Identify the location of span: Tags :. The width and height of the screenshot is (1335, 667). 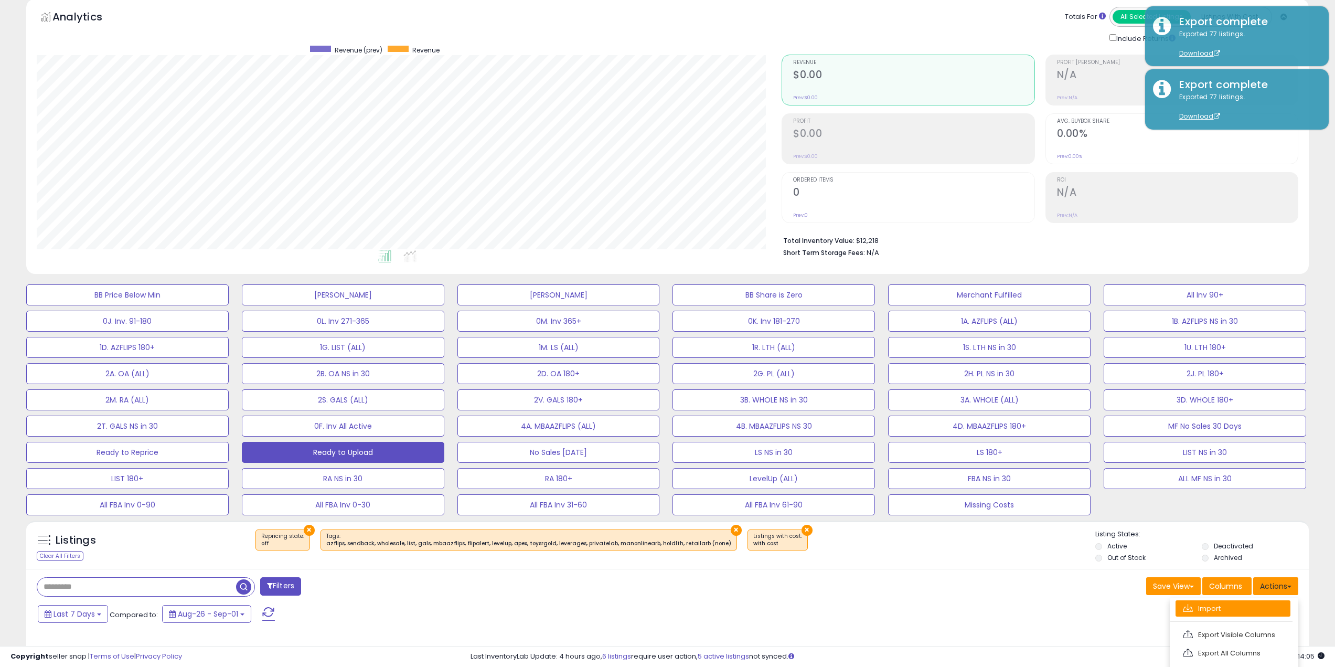
(529, 540).